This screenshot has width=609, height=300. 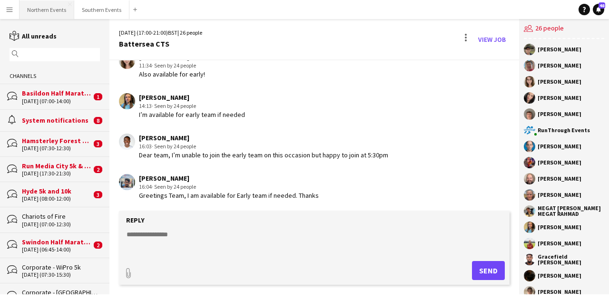 I want to click on div: Run Media City 5k & 10k, so click(x=57, y=166).